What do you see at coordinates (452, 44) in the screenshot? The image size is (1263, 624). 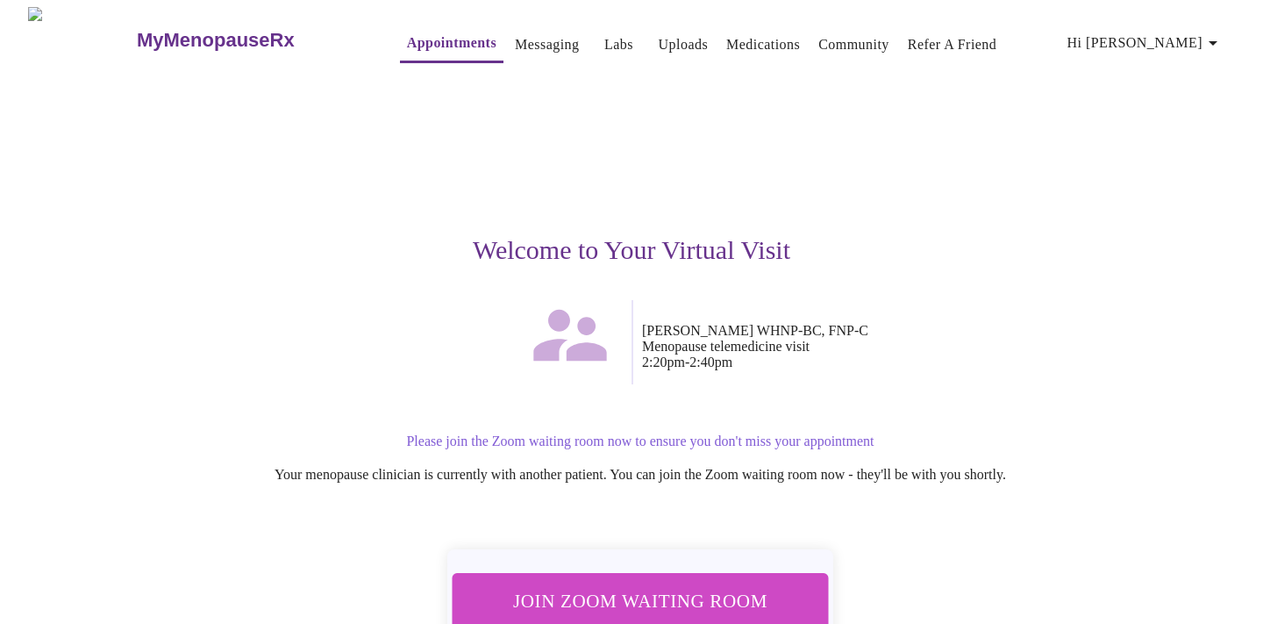 I see `button: Appointments` at bounding box center [452, 44].